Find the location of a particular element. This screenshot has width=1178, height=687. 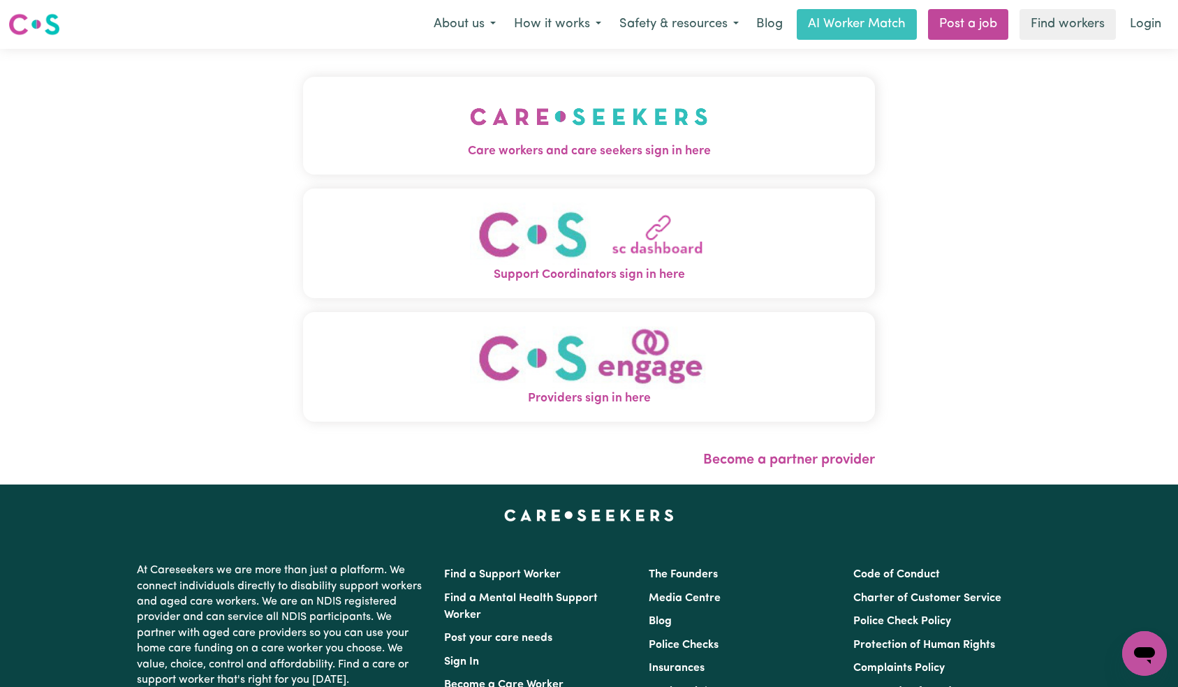

span: Providers sign in here is located at coordinates (589, 399).